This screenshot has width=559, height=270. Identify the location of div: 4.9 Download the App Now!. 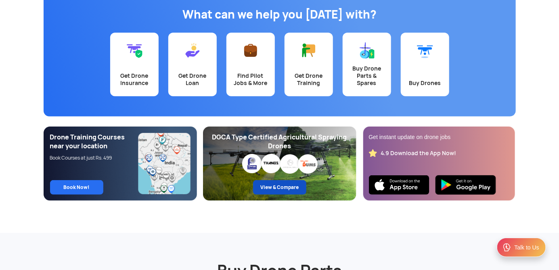
(419, 153).